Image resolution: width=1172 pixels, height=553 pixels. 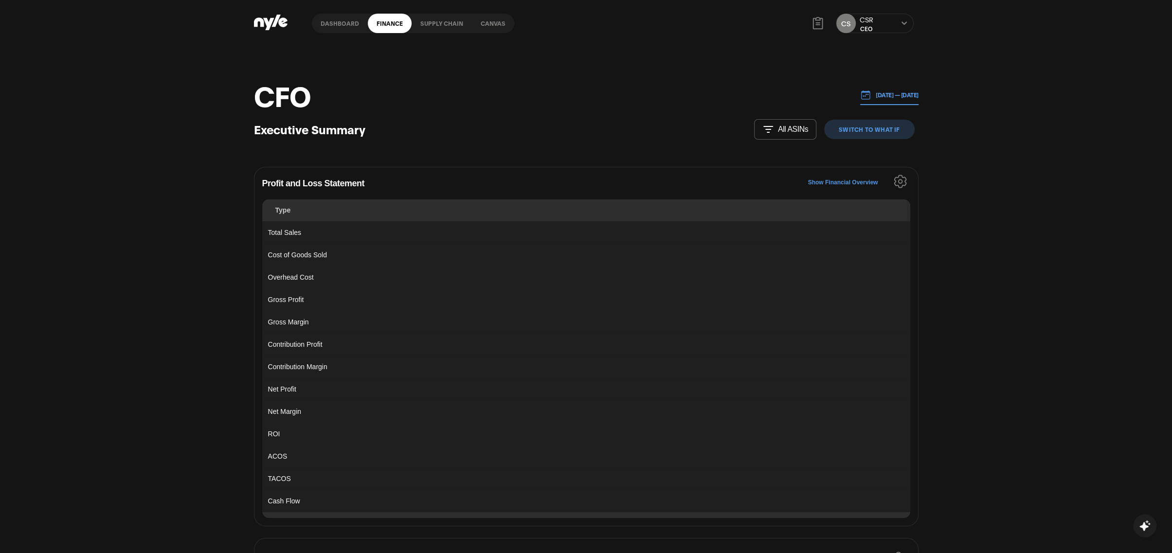 What do you see at coordinates (584, 210) in the screenshot?
I see `th: Type` at bounding box center [584, 210].